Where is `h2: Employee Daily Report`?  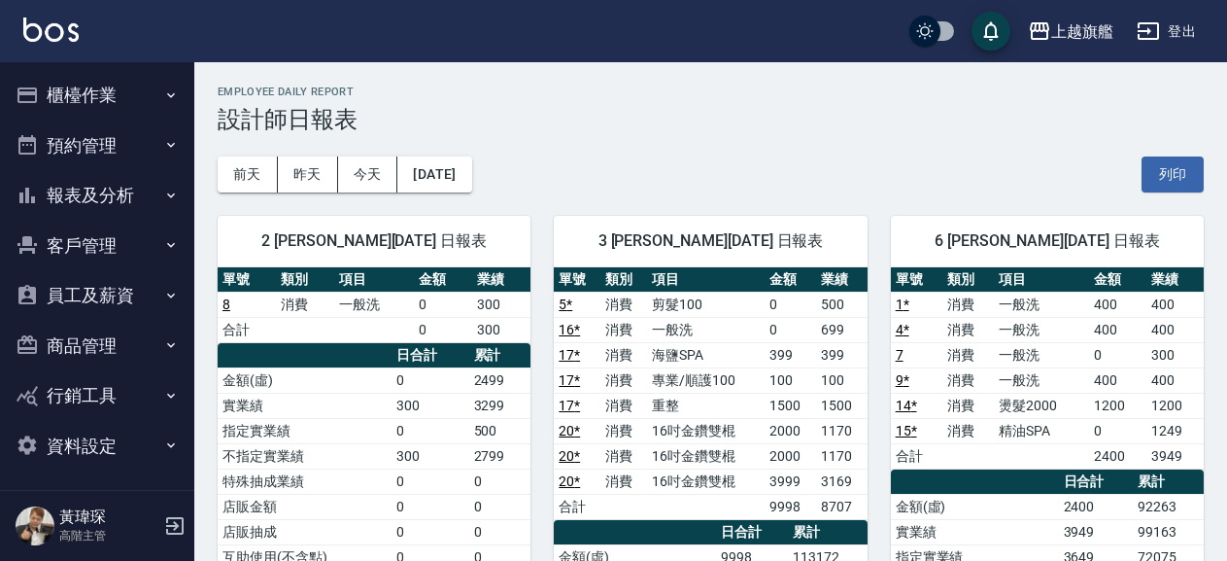 h2: Employee Daily Report is located at coordinates (710, 91).